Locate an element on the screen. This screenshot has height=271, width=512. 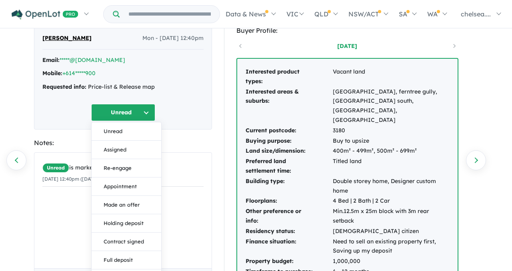
button: Holding deposit is located at coordinates (126, 223).